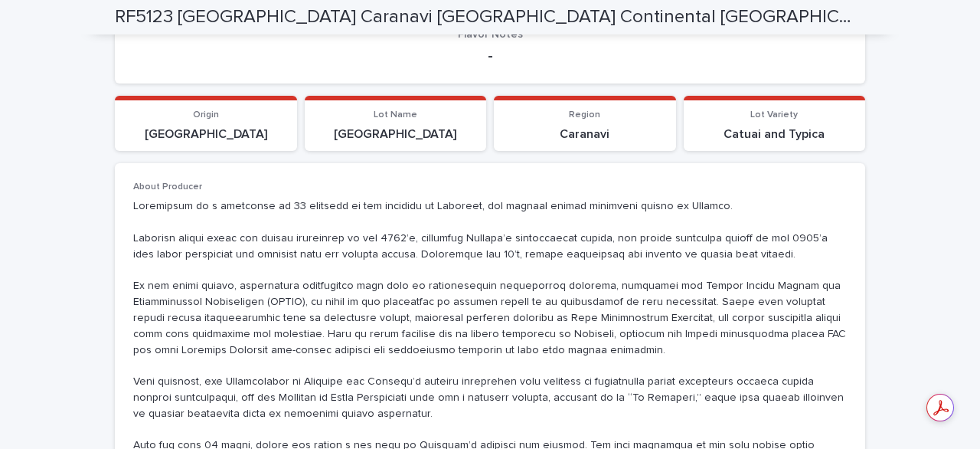  Describe the element at coordinates (774, 115) in the screenshot. I see `span: Lot Variety` at that location.